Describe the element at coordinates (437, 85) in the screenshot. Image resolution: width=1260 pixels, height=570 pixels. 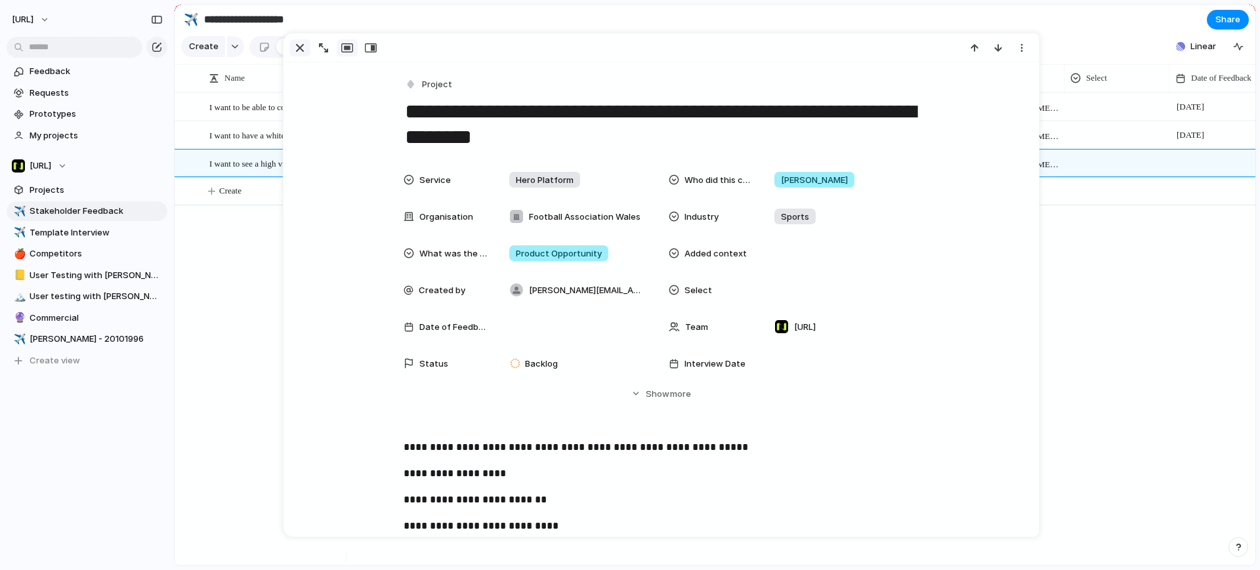
I see `span: Project` at that location.